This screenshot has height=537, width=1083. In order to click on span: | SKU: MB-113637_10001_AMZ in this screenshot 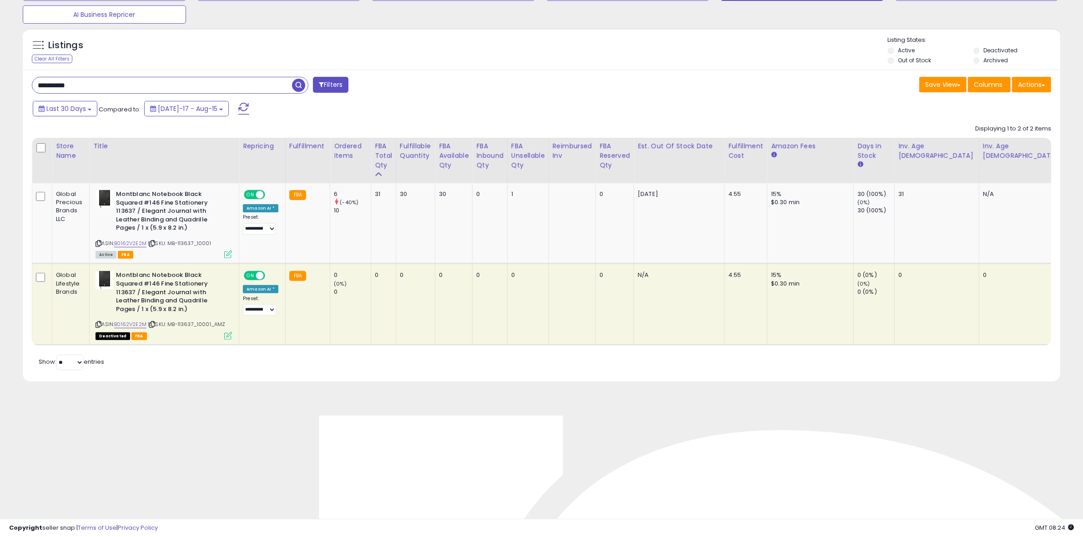, I will do `click(187, 324)`.